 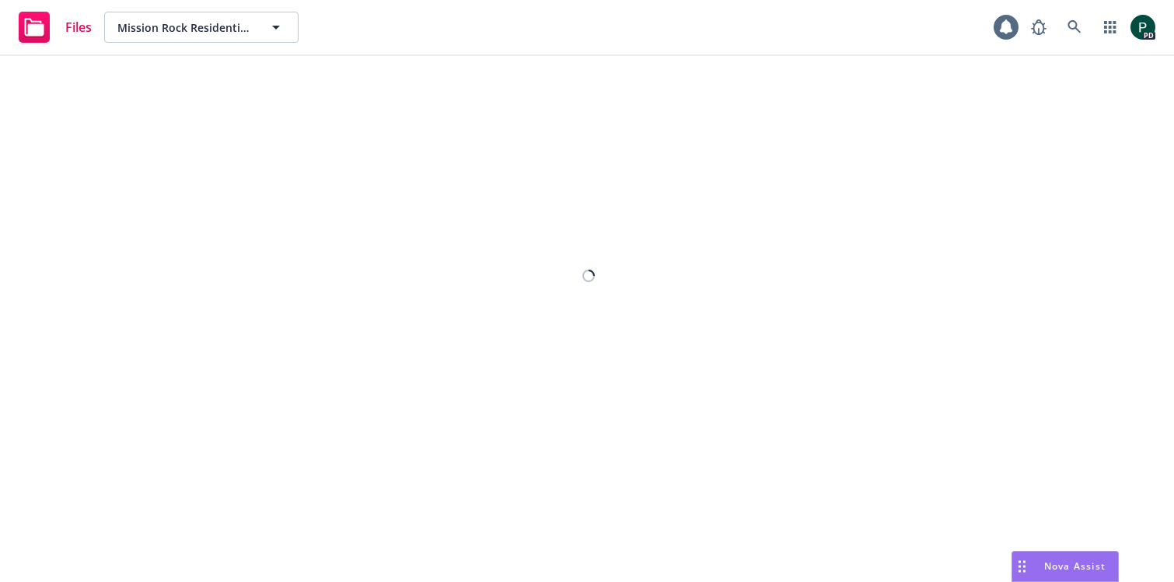 I want to click on a: Report a Bug, so click(x=1039, y=27).